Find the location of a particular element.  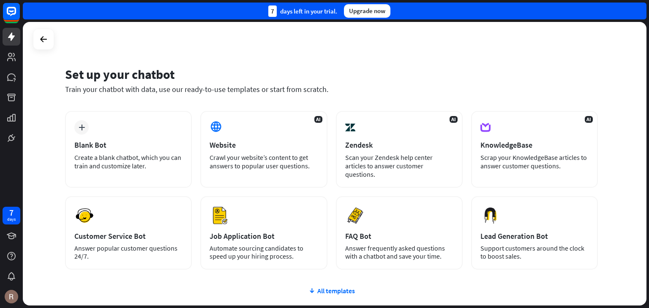

div: Automate sourcing candidates to speed up your hiring process. is located at coordinates (264, 253).